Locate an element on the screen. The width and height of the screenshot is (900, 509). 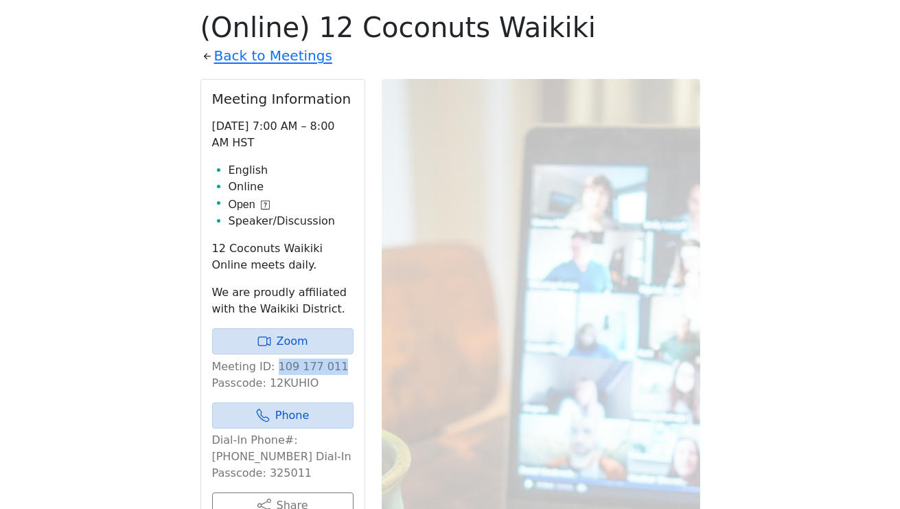
a: Back to Meetings is located at coordinates (273, 56).